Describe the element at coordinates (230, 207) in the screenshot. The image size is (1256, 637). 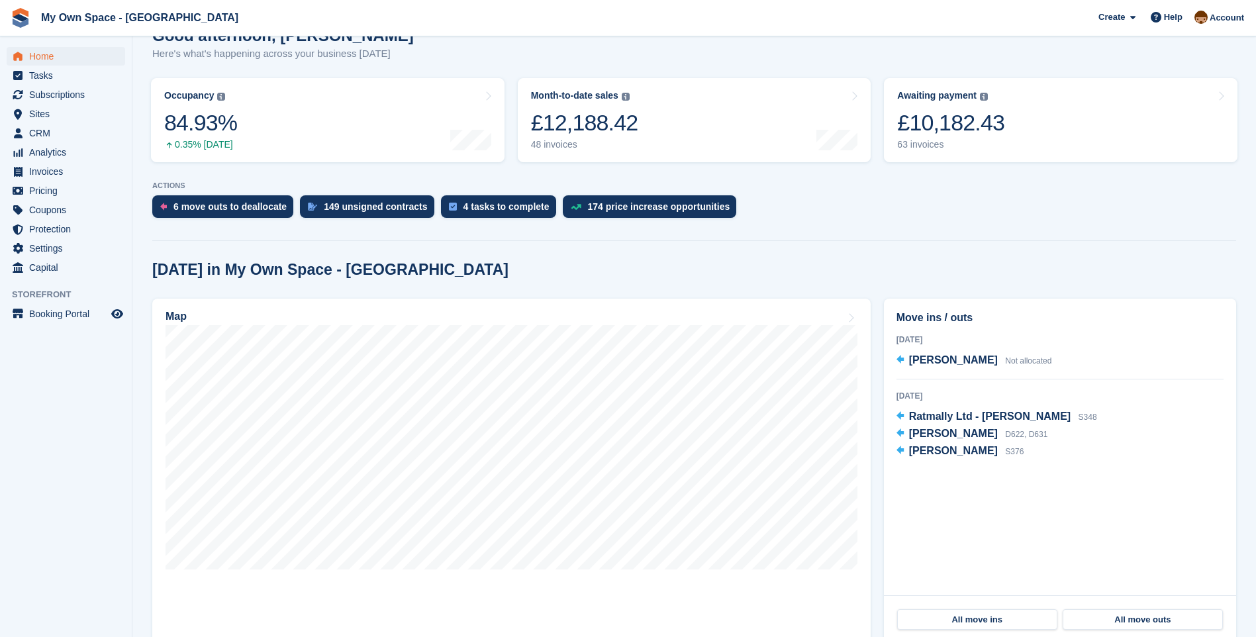
I see `div: 6 move outs to deallocate` at that location.